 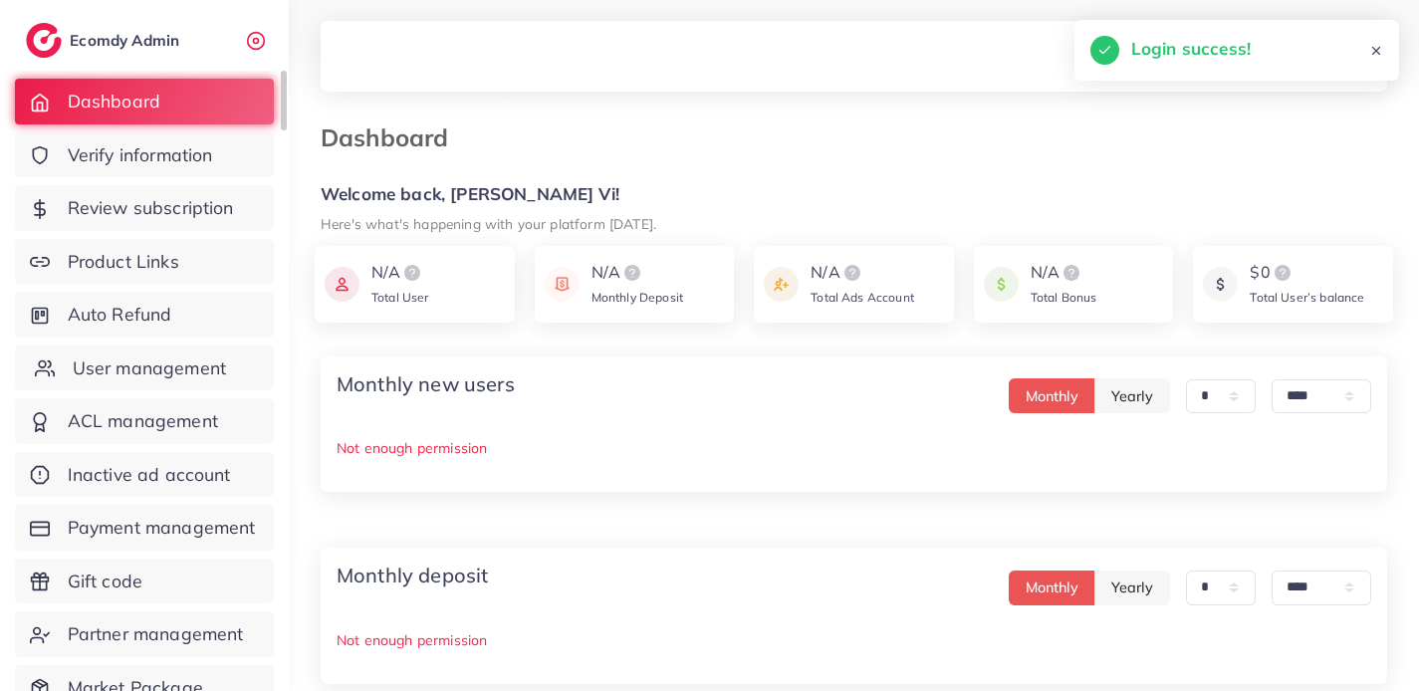 What do you see at coordinates (1307, 273) in the screenshot?
I see `div: $0` at bounding box center [1307, 273].